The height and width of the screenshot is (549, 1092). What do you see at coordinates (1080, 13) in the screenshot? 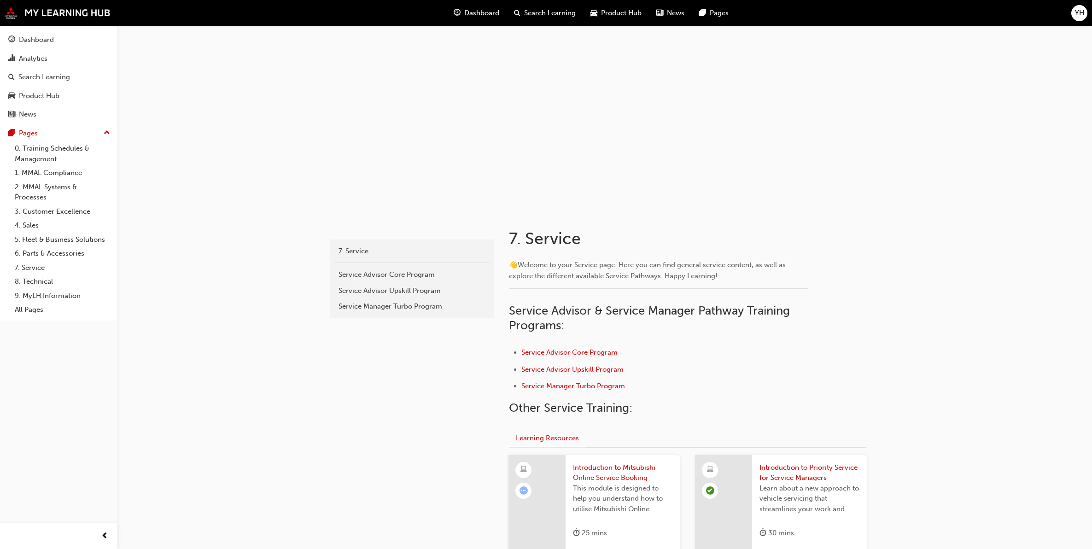
I see `span: YH` at bounding box center [1080, 13].